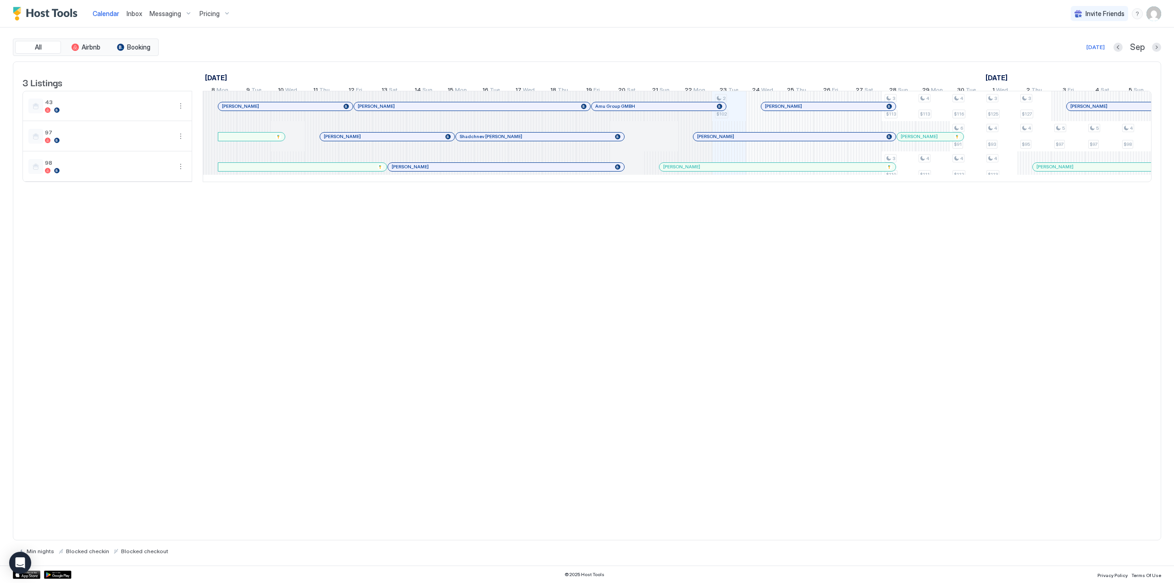 This screenshot has width=1174, height=583. What do you see at coordinates (525, 91) in the screenshot?
I see `a: September 17, 2025` at bounding box center [525, 91].